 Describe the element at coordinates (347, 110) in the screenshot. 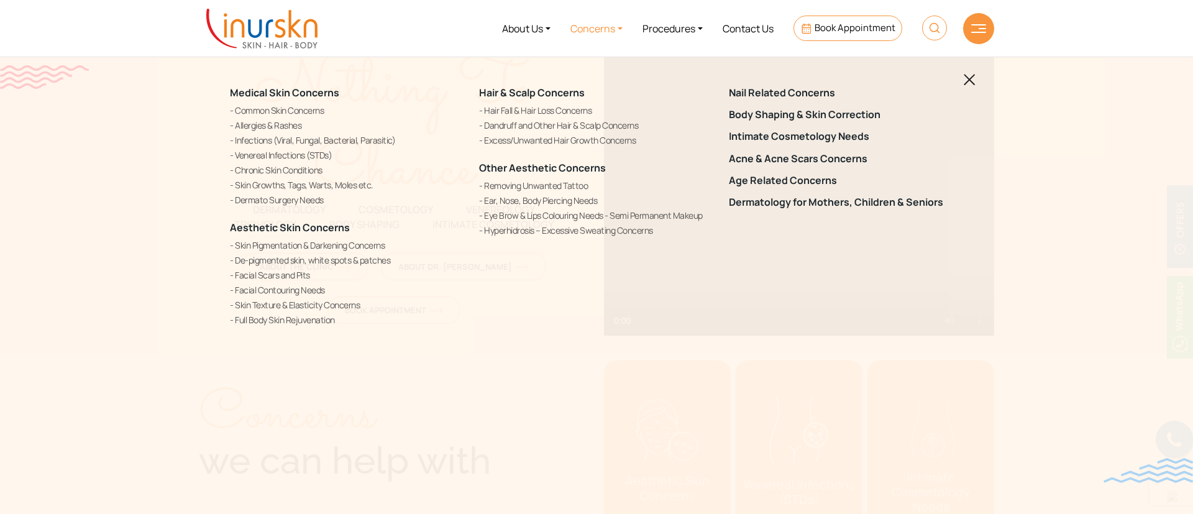

I see `a: Common Skin Concerns` at that location.